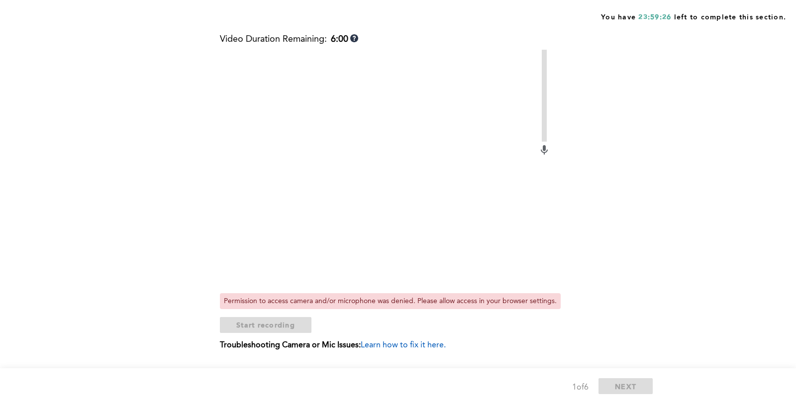  Describe the element at coordinates (339, 39) in the screenshot. I see `b: 6:00` at that location.